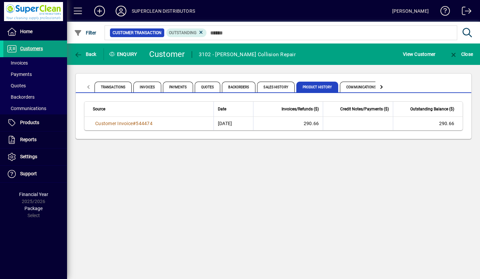 This screenshot has height=279, width=480. I want to click on a: Products, so click(35, 123).